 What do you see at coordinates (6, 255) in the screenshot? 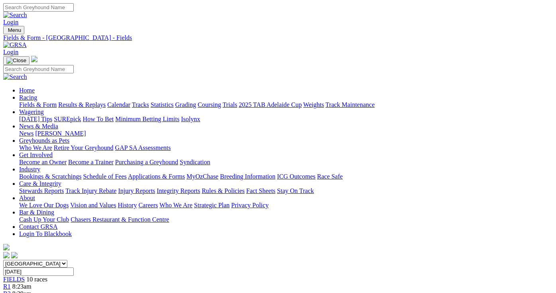
I see `img: facebook.svg` at bounding box center [6, 255].